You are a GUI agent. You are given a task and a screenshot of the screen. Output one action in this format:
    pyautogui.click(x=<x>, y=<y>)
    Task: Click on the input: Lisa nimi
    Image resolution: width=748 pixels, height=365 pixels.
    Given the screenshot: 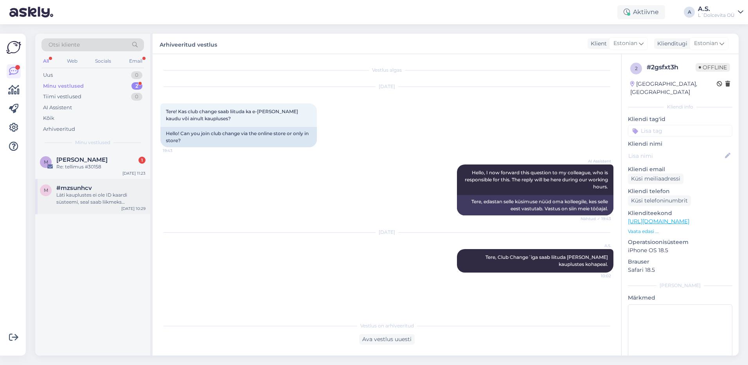 What is the action you would take?
    pyautogui.click(x=676, y=156)
    